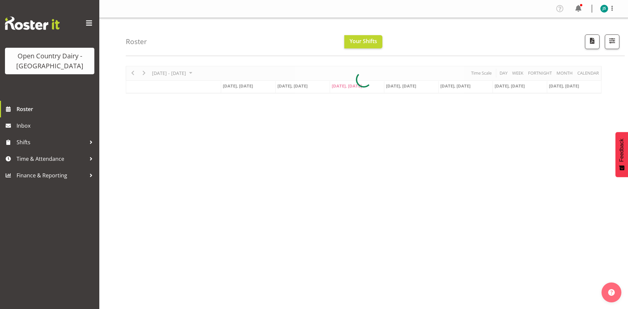 The image size is (628, 309). What do you see at coordinates (622, 154) in the screenshot?
I see `button: Feedback - Show survey` at bounding box center [622, 154].